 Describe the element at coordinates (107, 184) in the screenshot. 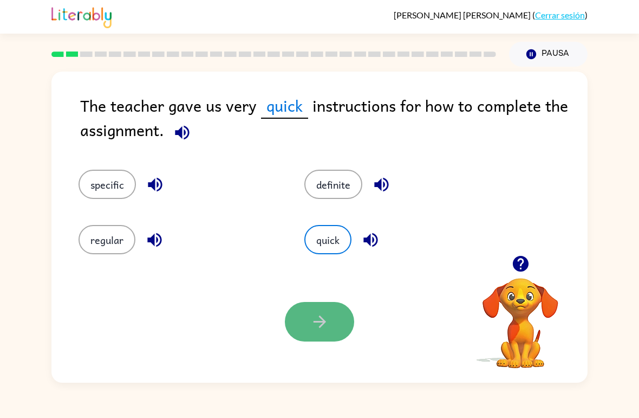

I see `button: specific` at that location.